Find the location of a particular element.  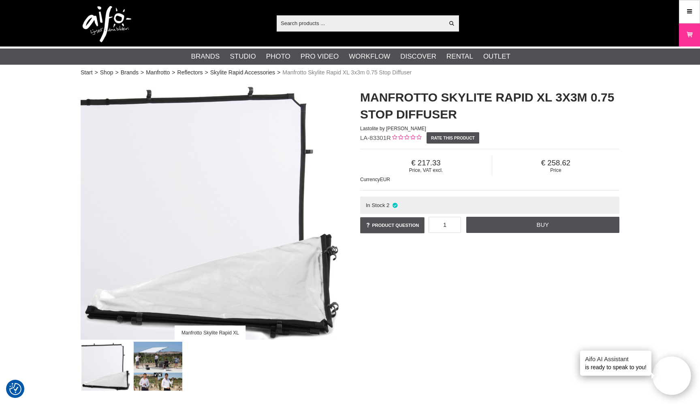

a: Photo is located at coordinates (278, 57).